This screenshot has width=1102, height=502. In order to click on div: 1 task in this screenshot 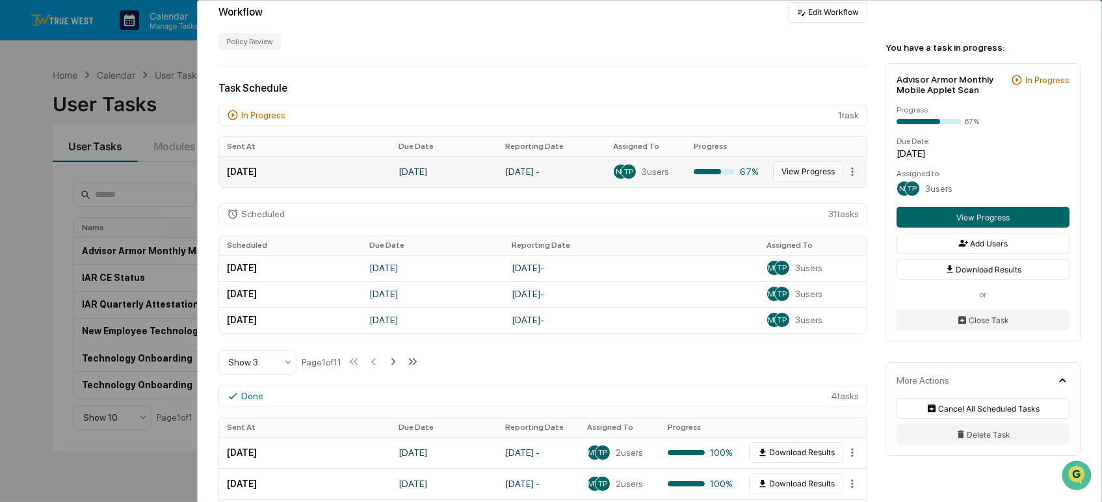, I will do `click(543, 115)`.